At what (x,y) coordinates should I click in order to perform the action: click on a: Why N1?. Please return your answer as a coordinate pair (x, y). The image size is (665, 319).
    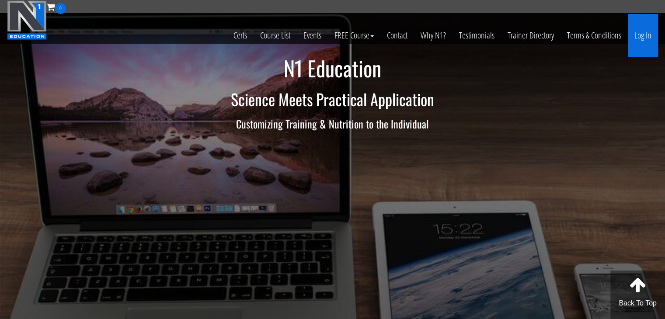
    Looking at the image, I should click on (434, 35).